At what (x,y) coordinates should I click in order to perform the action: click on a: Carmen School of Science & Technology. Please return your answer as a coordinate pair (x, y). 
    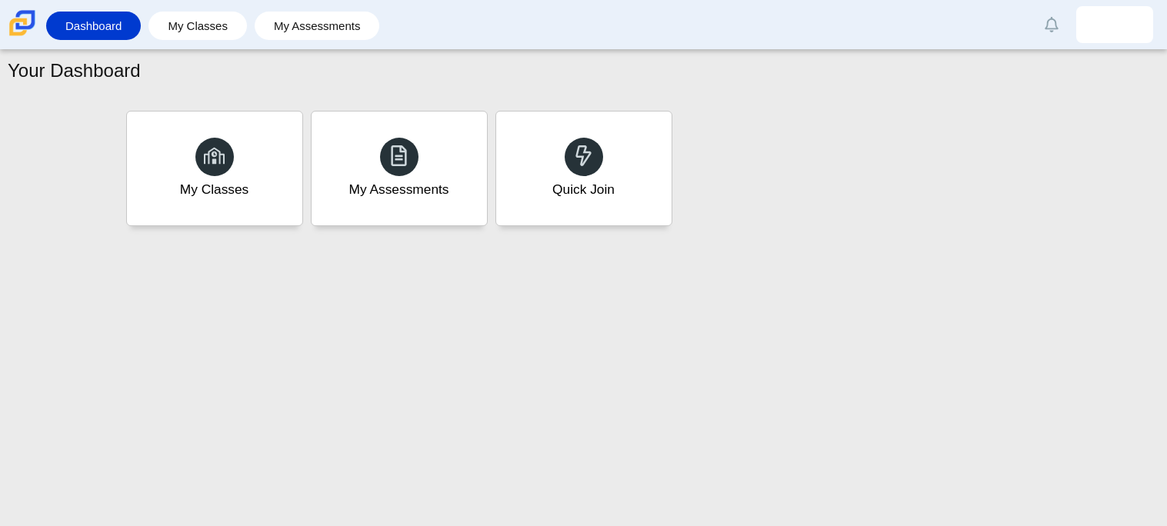
    Looking at the image, I should click on (22, 35).